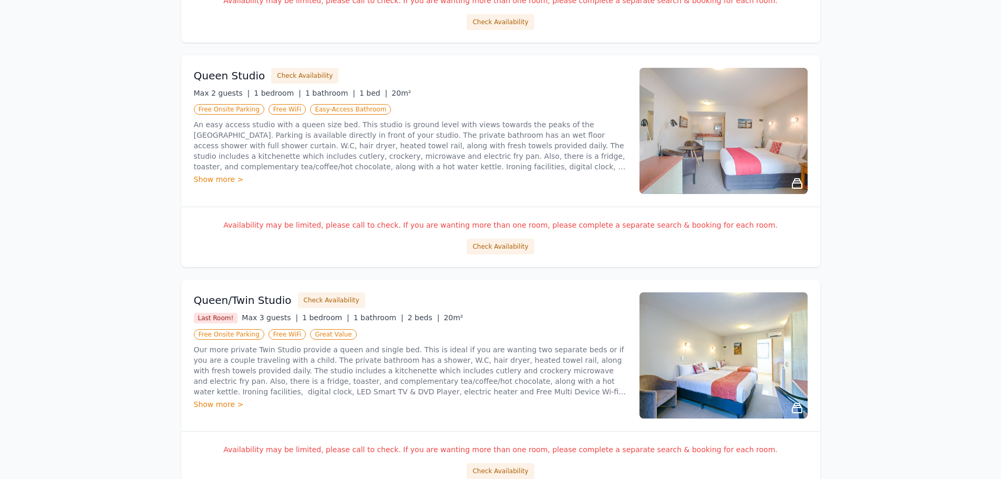 This screenshot has height=479, width=1001. What do you see at coordinates (350, 109) in the screenshot?
I see `span: Easy-Access Bathroom` at bounding box center [350, 109].